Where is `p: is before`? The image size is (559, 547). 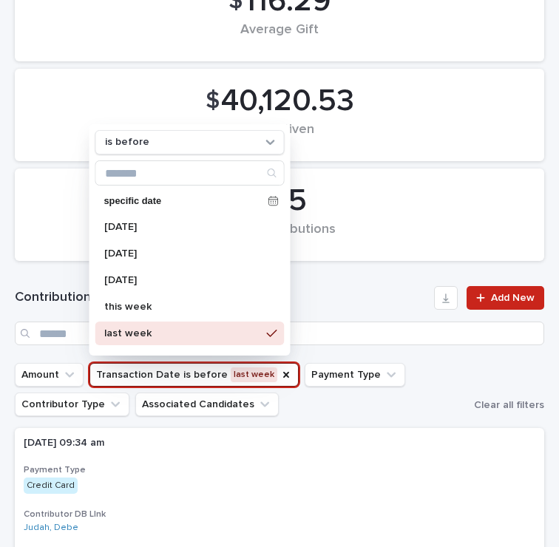
p: is before is located at coordinates (127, 142).